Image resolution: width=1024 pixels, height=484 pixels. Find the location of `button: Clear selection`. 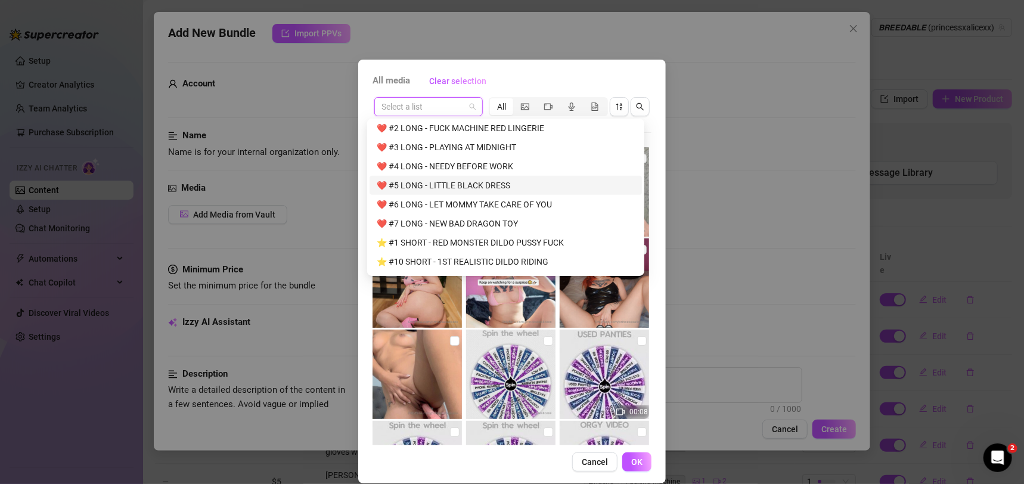

button: Clear selection is located at coordinates (458, 81).